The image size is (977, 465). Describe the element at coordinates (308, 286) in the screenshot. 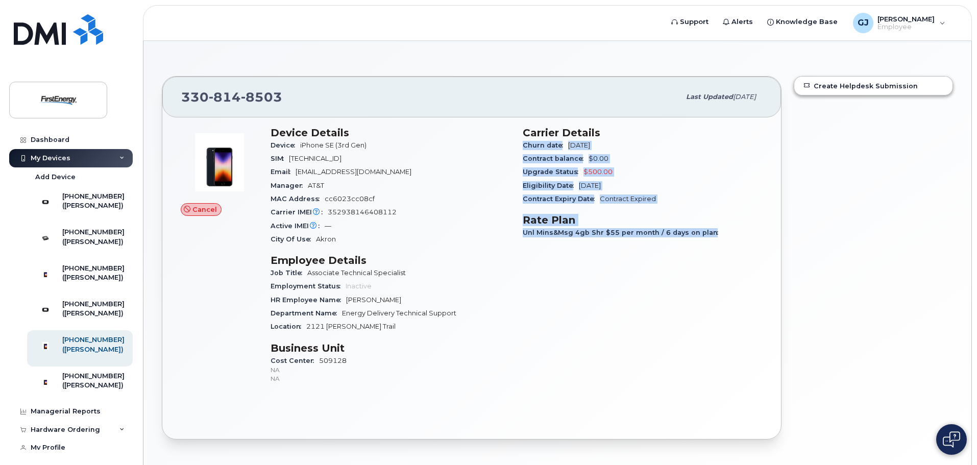

I see `span: Employment Status` at that location.